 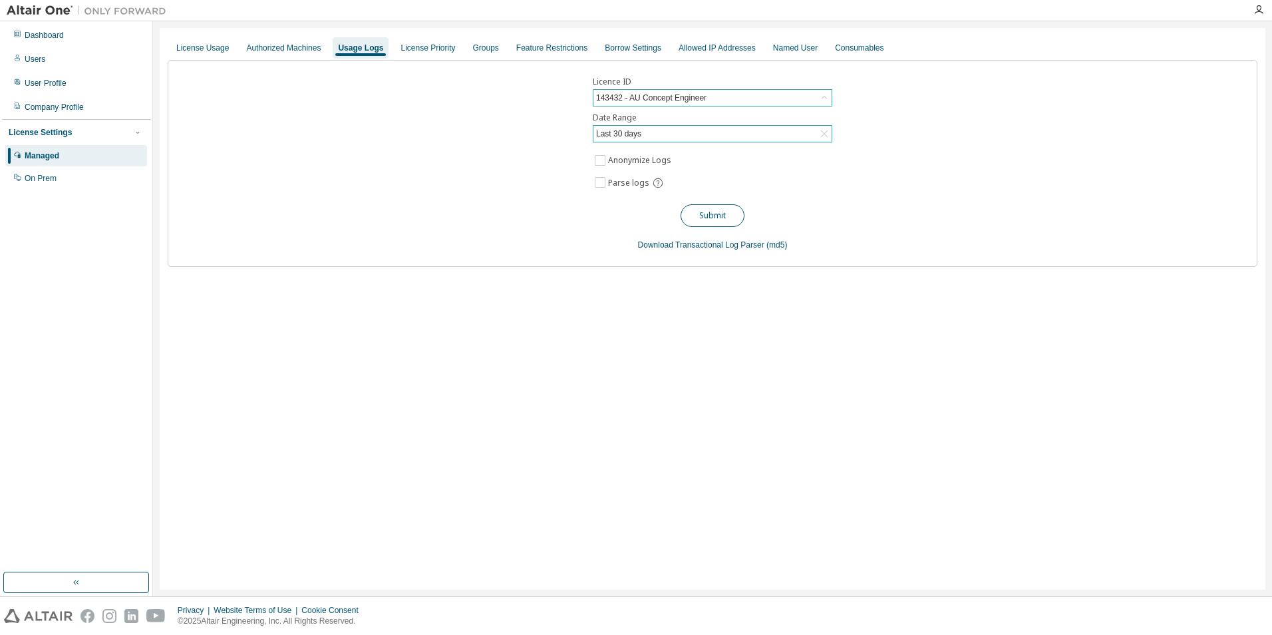 What do you see at coordinates (713, 118) in the screenshot?
I see `label: Date Range` at bounding box center [713, 118].